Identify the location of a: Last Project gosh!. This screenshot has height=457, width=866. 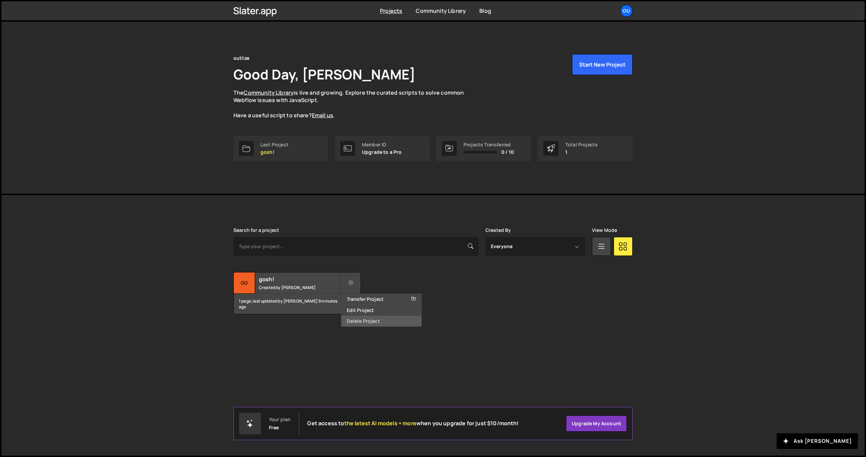
(281, 149).